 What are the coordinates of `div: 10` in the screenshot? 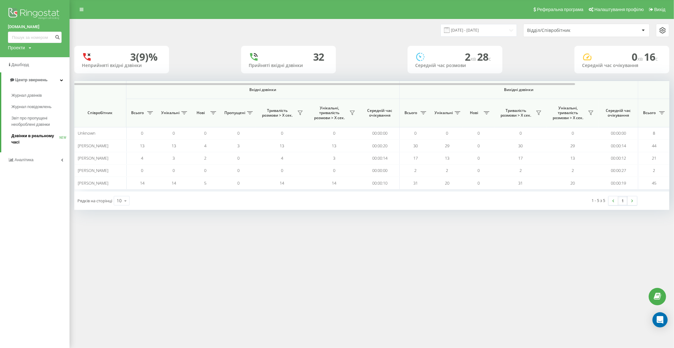 It's located at (119, 201).